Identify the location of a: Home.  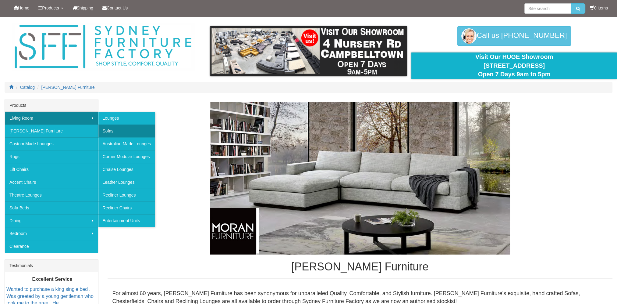
(21, 8).